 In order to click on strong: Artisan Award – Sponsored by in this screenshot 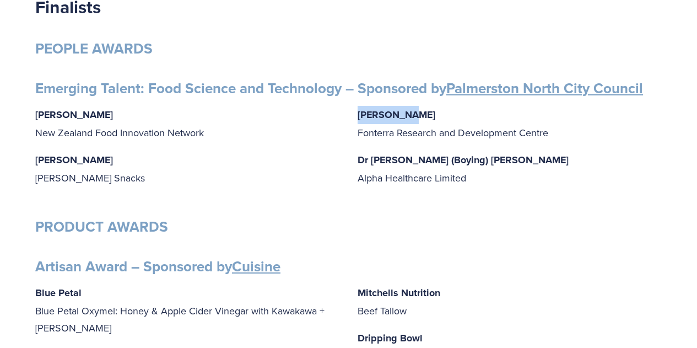, I will do `click(158, 266)`.